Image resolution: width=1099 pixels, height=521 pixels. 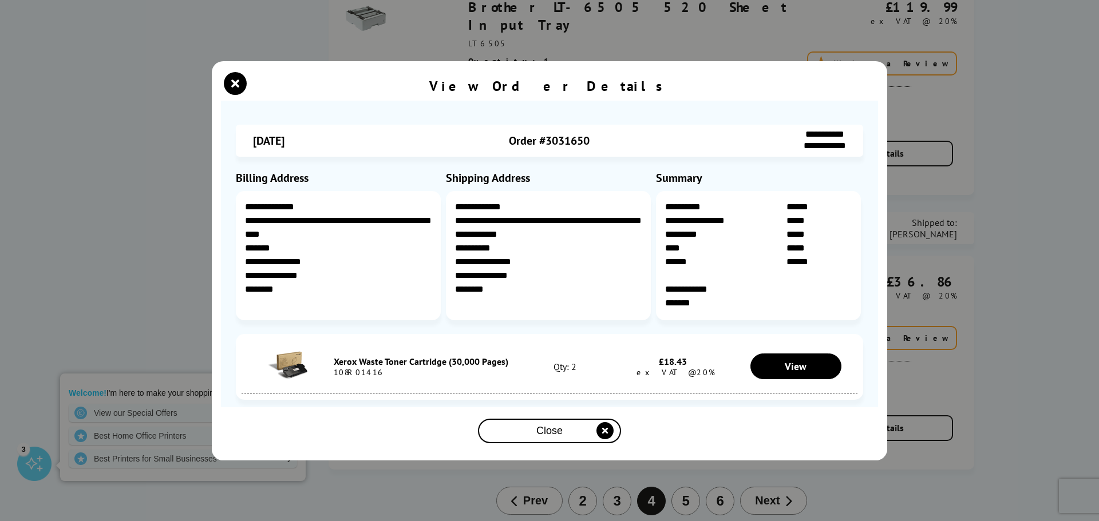 I want to click on span: View, so click(x=796, y=366).